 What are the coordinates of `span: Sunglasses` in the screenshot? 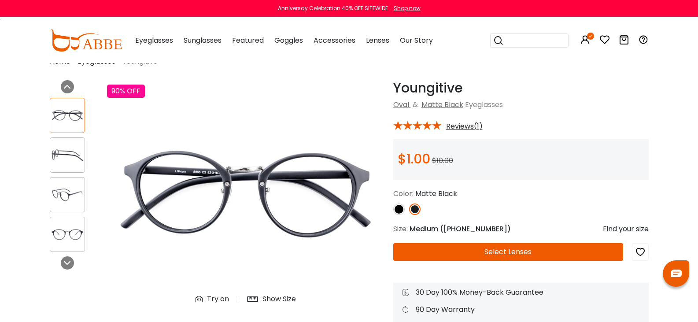 It's located at (203, 40).